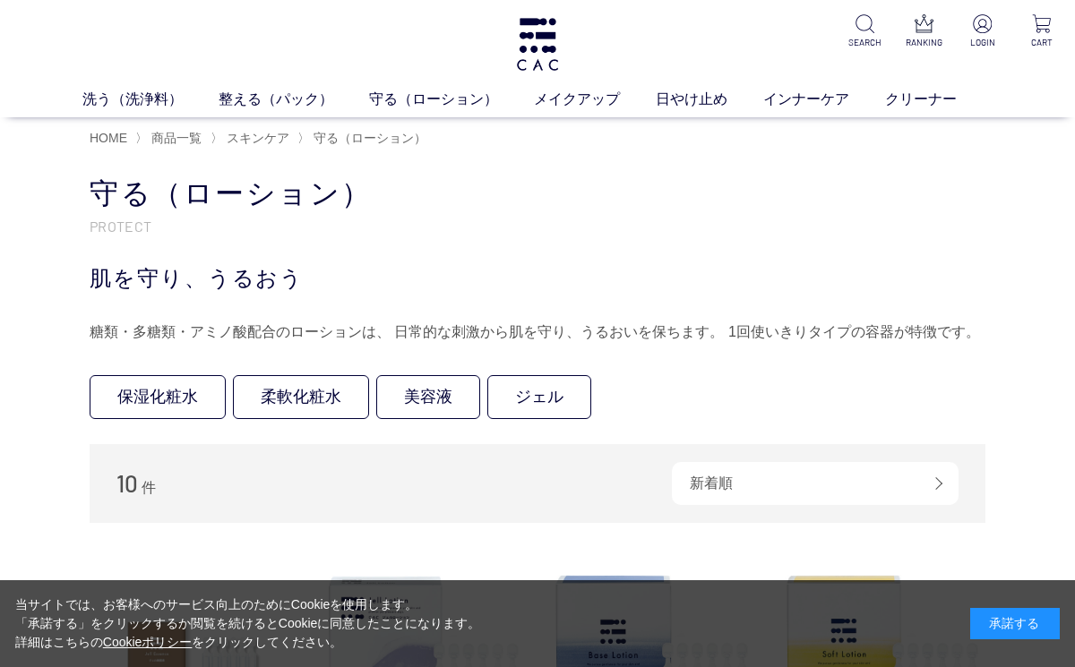 Image resolution: width=1075 pixels, height=667 pixels. What do you see at coordinates (301, 397) in the screenshot?
I see `a: 柔軟化粧水` at bounding box center [301, 397].